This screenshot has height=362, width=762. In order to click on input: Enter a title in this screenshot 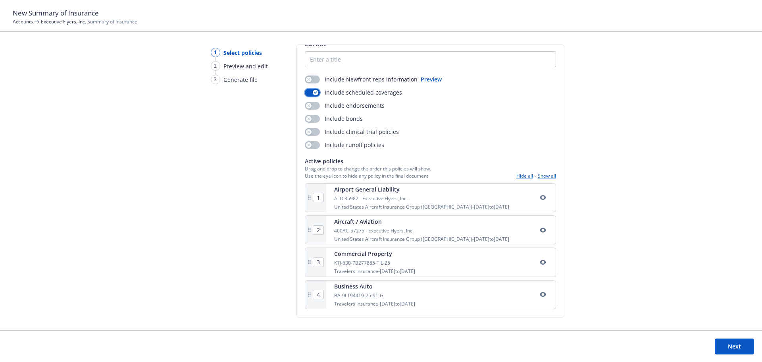, I will do `click(430, 59)`.